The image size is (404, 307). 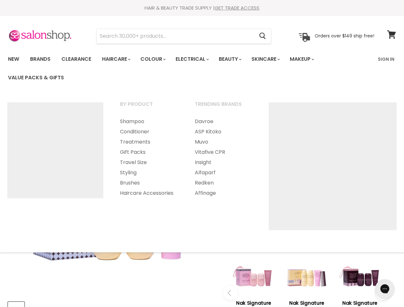 I want to click on a: By Product, so click(x=149, y=107).